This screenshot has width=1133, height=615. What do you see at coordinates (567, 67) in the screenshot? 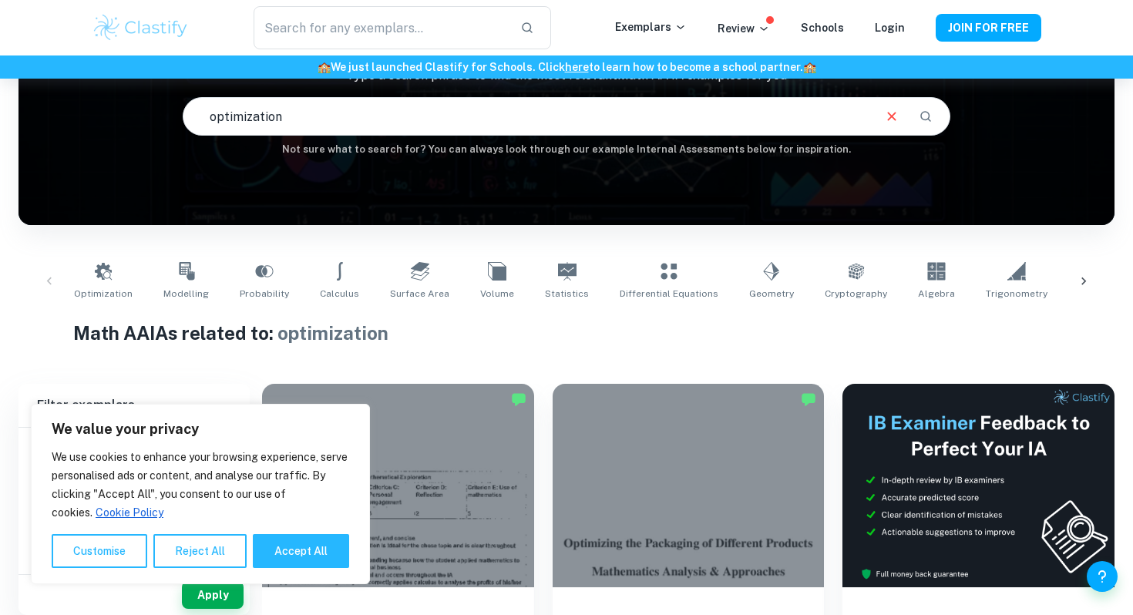
I see `h6: We just launched Clastify for Schools. Click to learn how to become a school partner.` at bounding box center [567, 67].